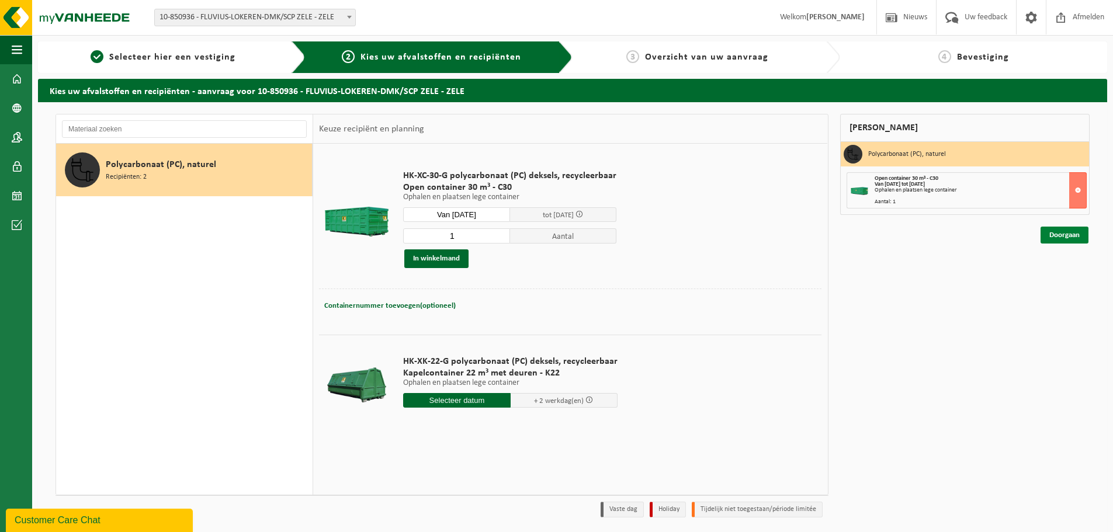 This screenshot has width=1113, height=532. Describe the element at coordinates (510, 176) in the screenshot. I see `span: HK-XC-30-G polycarbonaat (PC) deksels, recycleerbaar` at that location.